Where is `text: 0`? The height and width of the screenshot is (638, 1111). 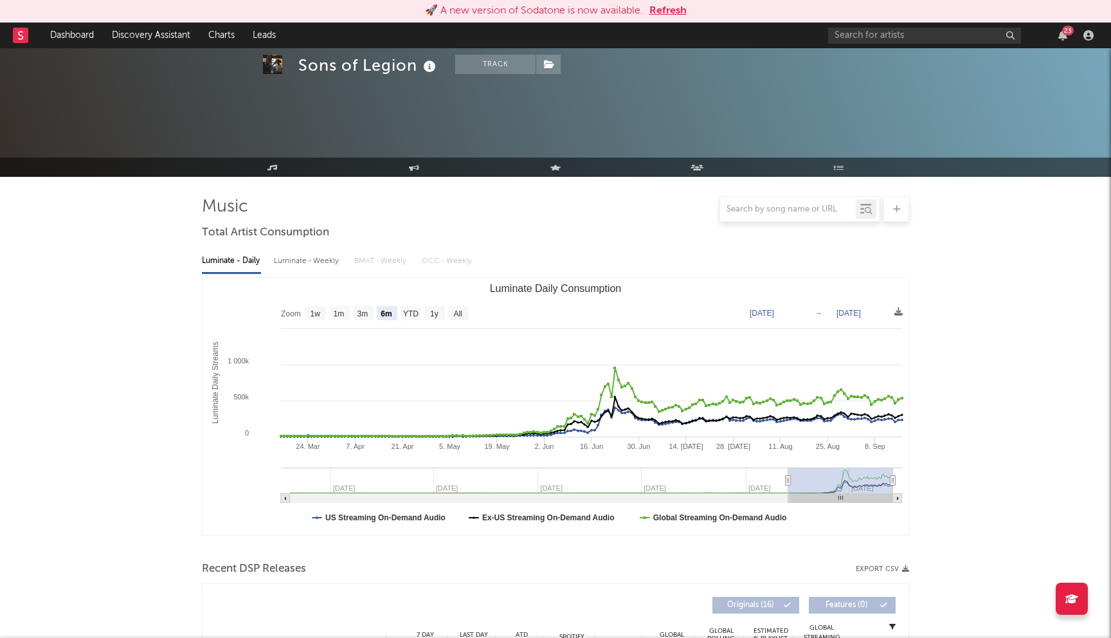 text: 0 is located at coordinates (247, 433).